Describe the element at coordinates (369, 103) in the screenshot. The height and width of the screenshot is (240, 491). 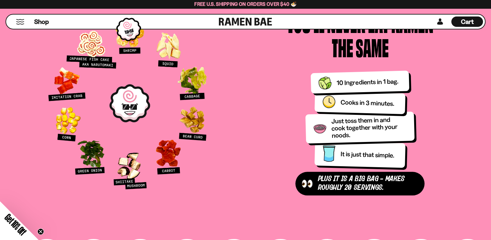
I see `div: Cooks in 3 minutes.` at that location.